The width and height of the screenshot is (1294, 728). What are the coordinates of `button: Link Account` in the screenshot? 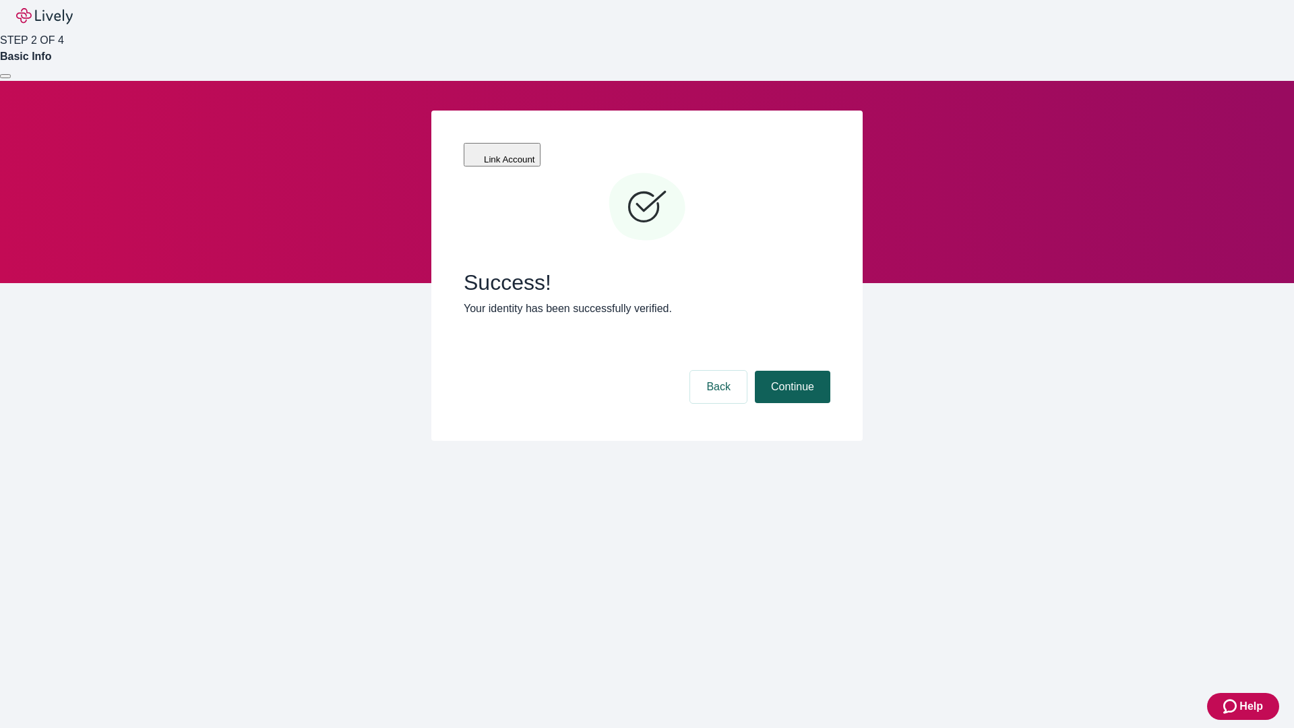 It's located at (502, 154).